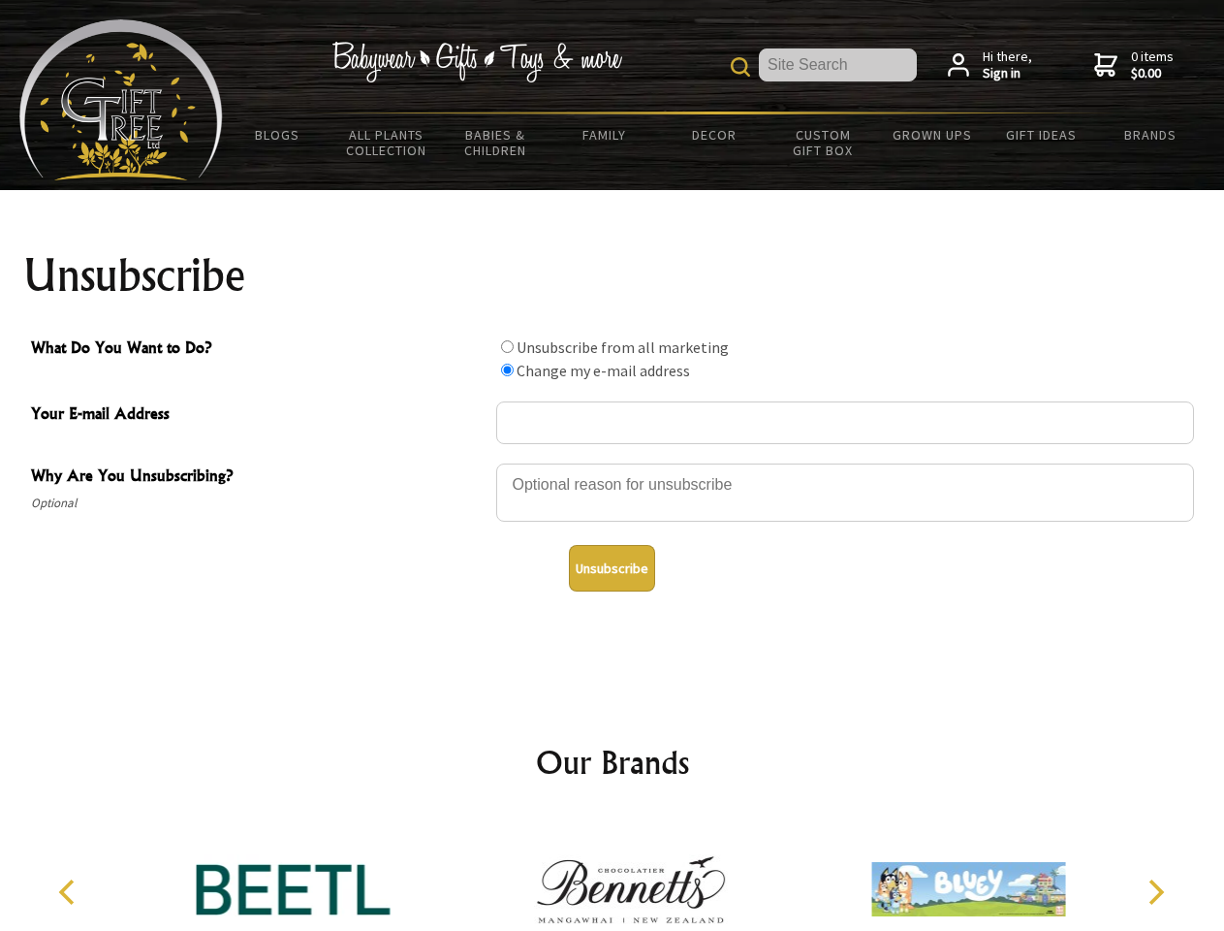 The image size is (1224, 931). I want to click on a: Custom Gift Box, so click(823, 143).